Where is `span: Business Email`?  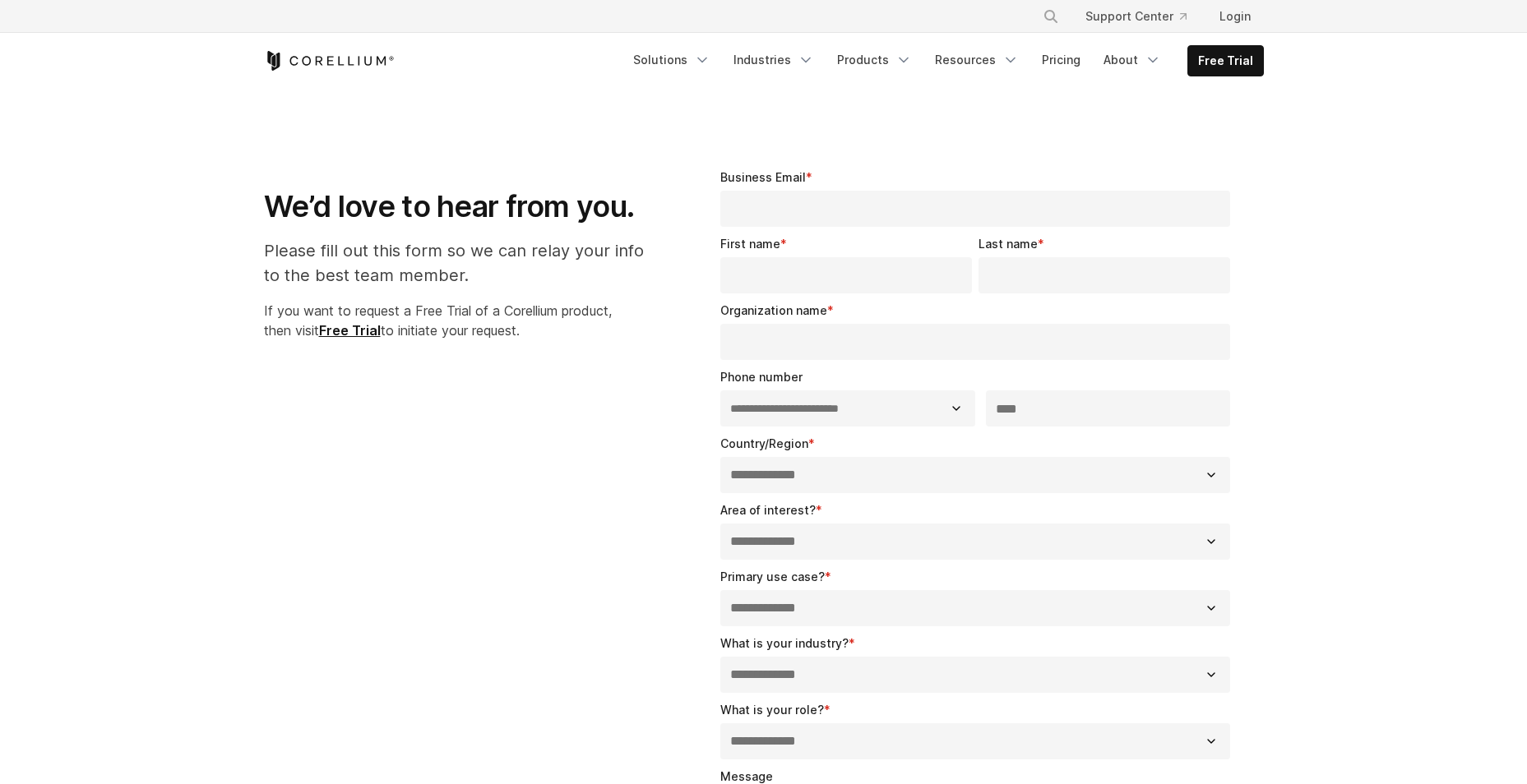 span: Business Email is located at coordinates (764, 176).